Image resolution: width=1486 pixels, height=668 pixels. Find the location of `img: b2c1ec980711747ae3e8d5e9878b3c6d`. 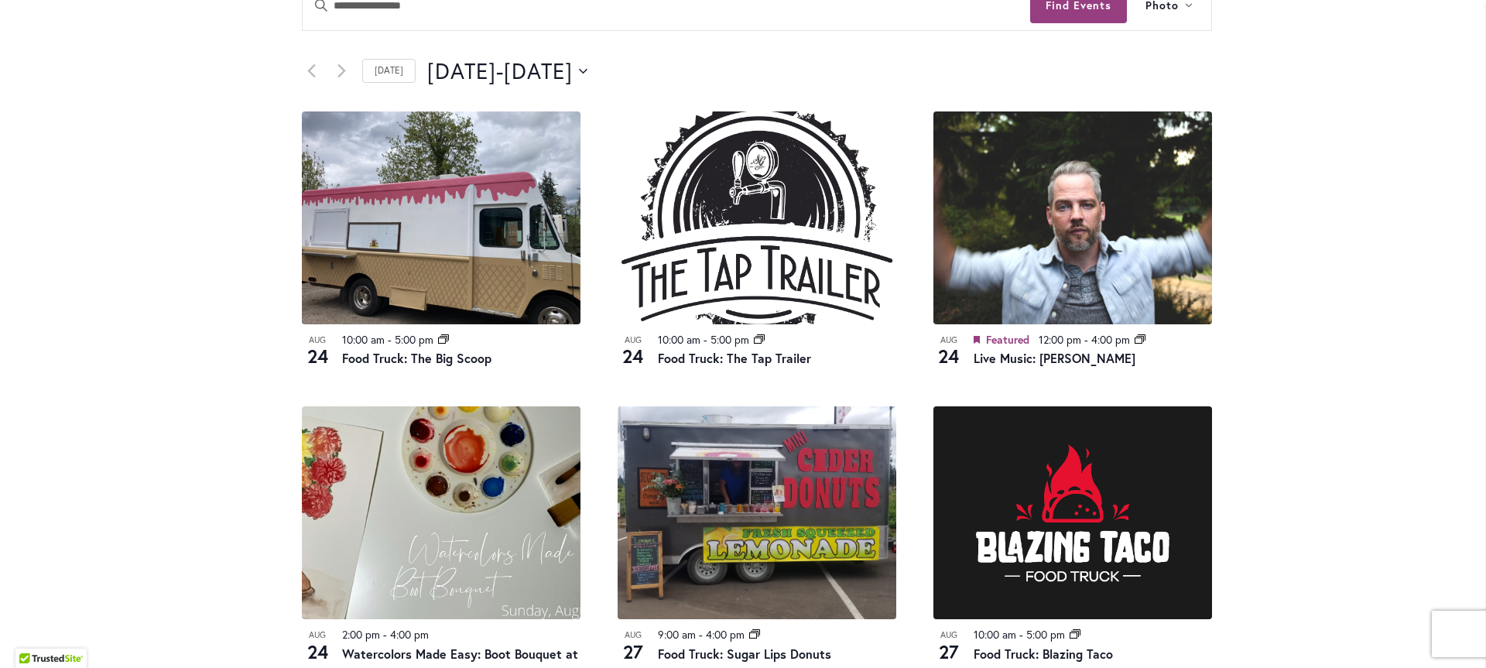

img: b2c1ec980711747ae3e8d5e9878b3c6d is located at coordinates (441, 512).